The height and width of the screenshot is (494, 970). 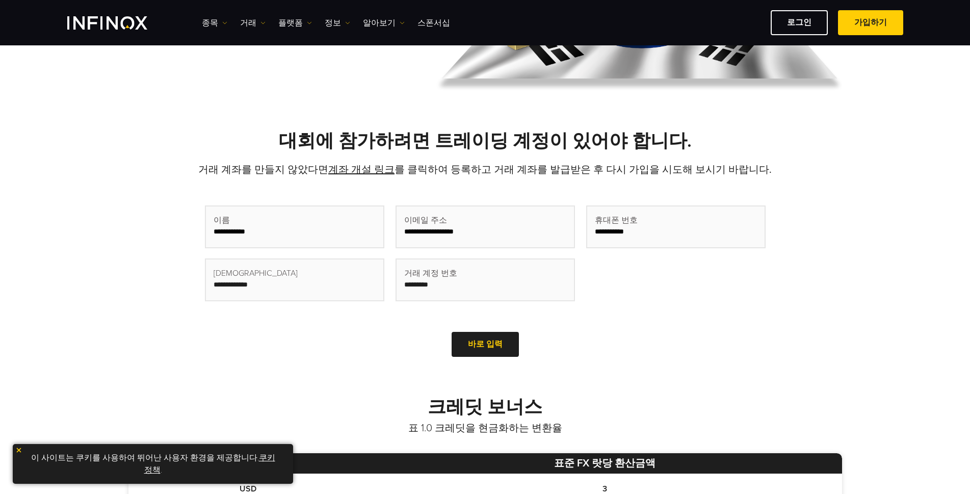 What do you see at coordinates (431, 273) in the screenshot?
I see `span: 거래 계정 번호` at bounding box center [431, 273].